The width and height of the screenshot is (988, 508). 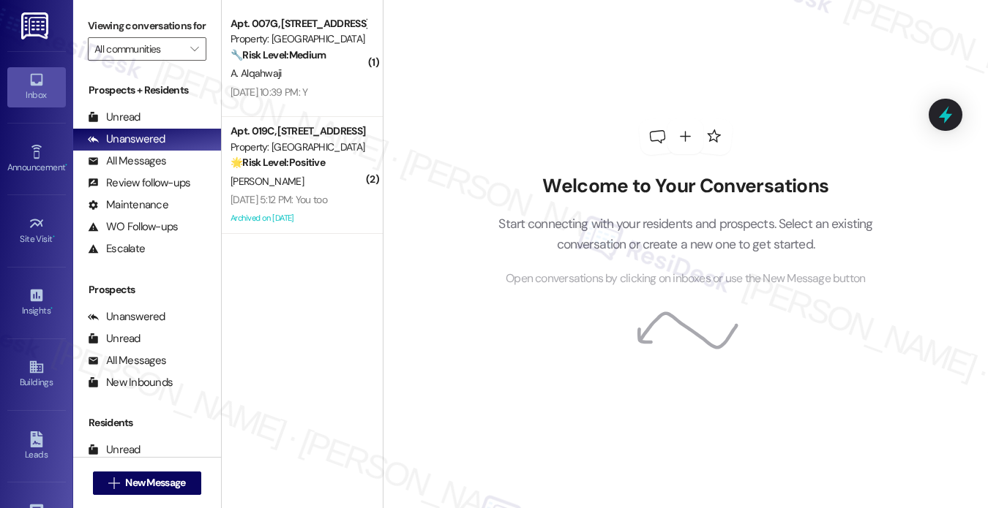 I want to click on div: Review follow-ups, so click(x=139, y=183).